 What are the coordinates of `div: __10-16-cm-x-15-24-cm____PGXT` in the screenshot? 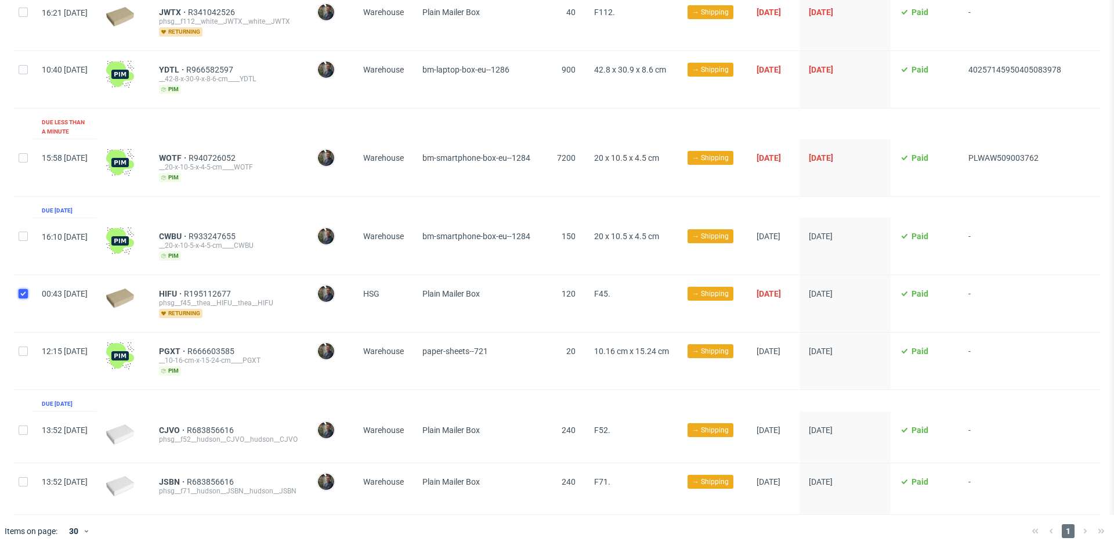 It's located at (229, 360).